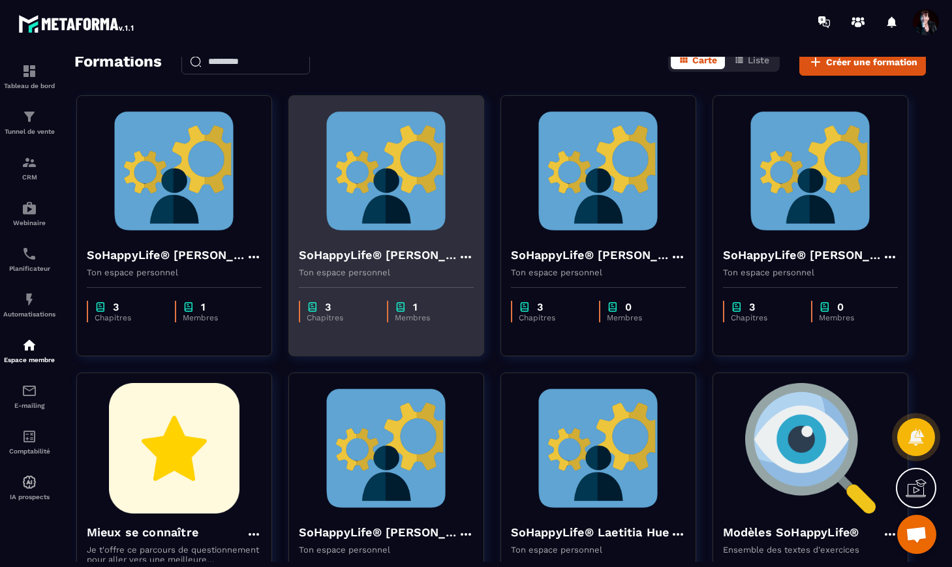  I want to click on img: logo, so click(77, 24).